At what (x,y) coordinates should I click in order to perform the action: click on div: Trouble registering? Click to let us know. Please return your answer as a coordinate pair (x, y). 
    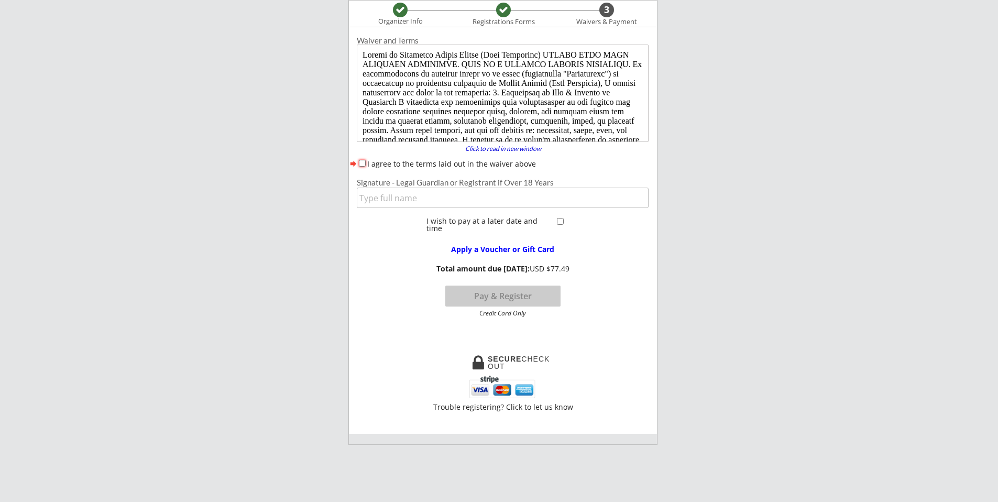
    Looking at the image, I should click on (503, 407).